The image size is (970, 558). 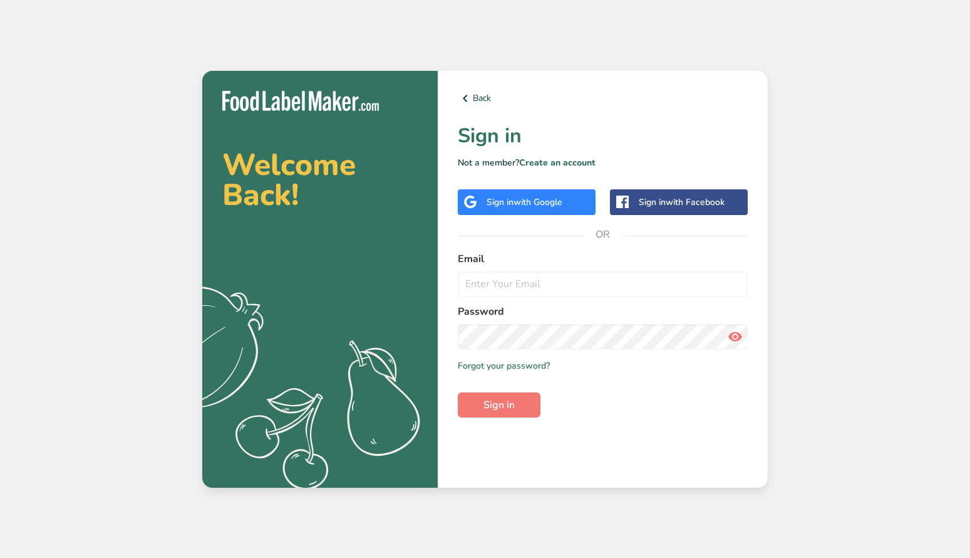 I want to click on h1: Sign in, so click(x=603, y=136).